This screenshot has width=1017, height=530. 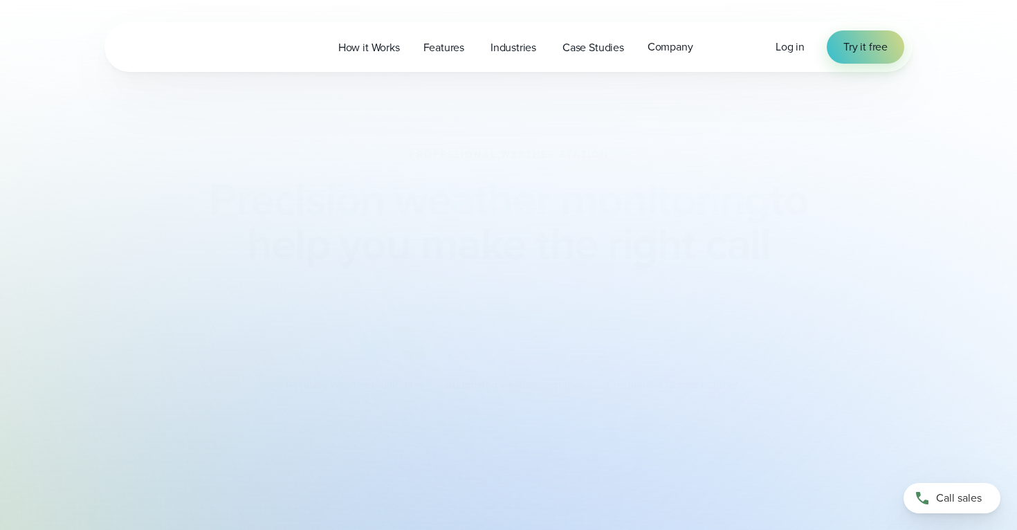 What do you see at coordinates (790, 46) in the screenshot?
I see `span: Log in` at bounding box center [790, 46].